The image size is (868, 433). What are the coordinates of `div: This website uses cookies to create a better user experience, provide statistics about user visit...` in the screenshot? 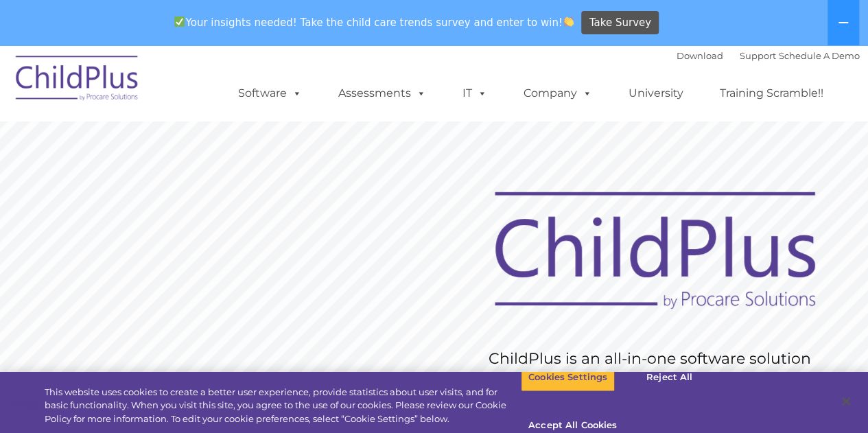 It's located at (283, 406).